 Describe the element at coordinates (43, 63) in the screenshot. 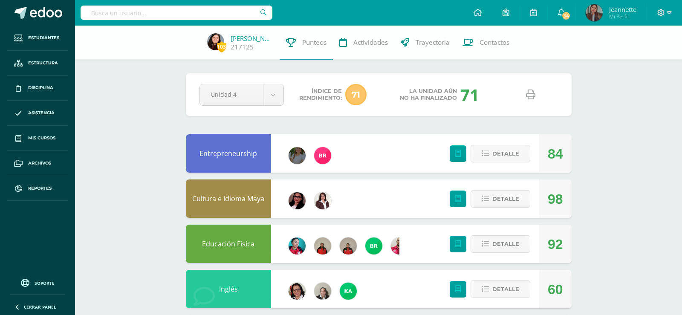

I see `span: Estructura` at that location.